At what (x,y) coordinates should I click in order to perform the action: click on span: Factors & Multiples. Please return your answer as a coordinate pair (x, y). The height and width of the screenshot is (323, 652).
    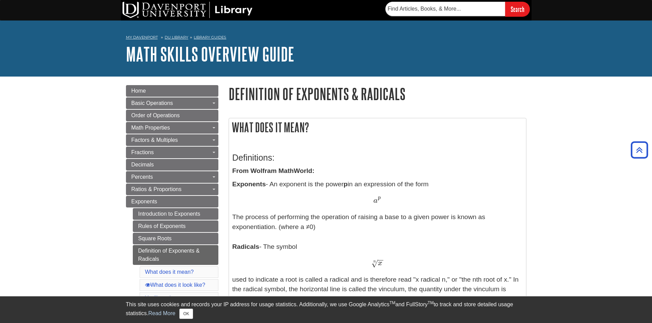
    Looking at the image, I should click on (155, 140).